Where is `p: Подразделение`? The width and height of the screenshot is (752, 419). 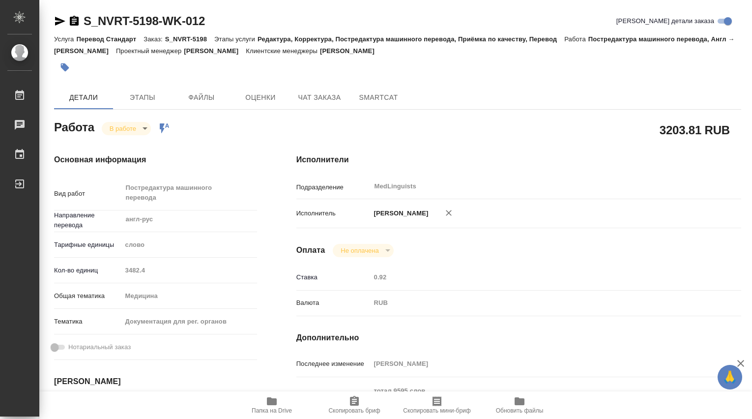
p: Подразделение is located at coordinates (333, 187).